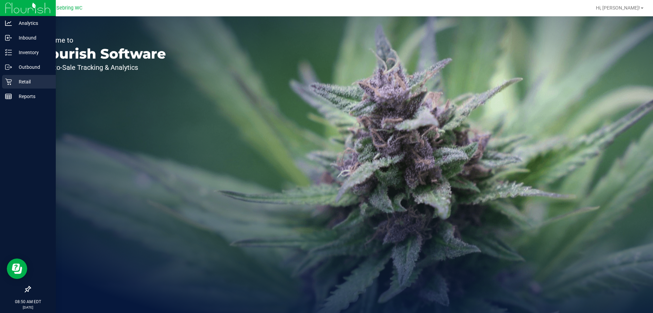 This screenshot has width=653, height=313. Describe the element at coordinates (9, 82) in the screenshot. I see `inline-svg: Retail` at that location.